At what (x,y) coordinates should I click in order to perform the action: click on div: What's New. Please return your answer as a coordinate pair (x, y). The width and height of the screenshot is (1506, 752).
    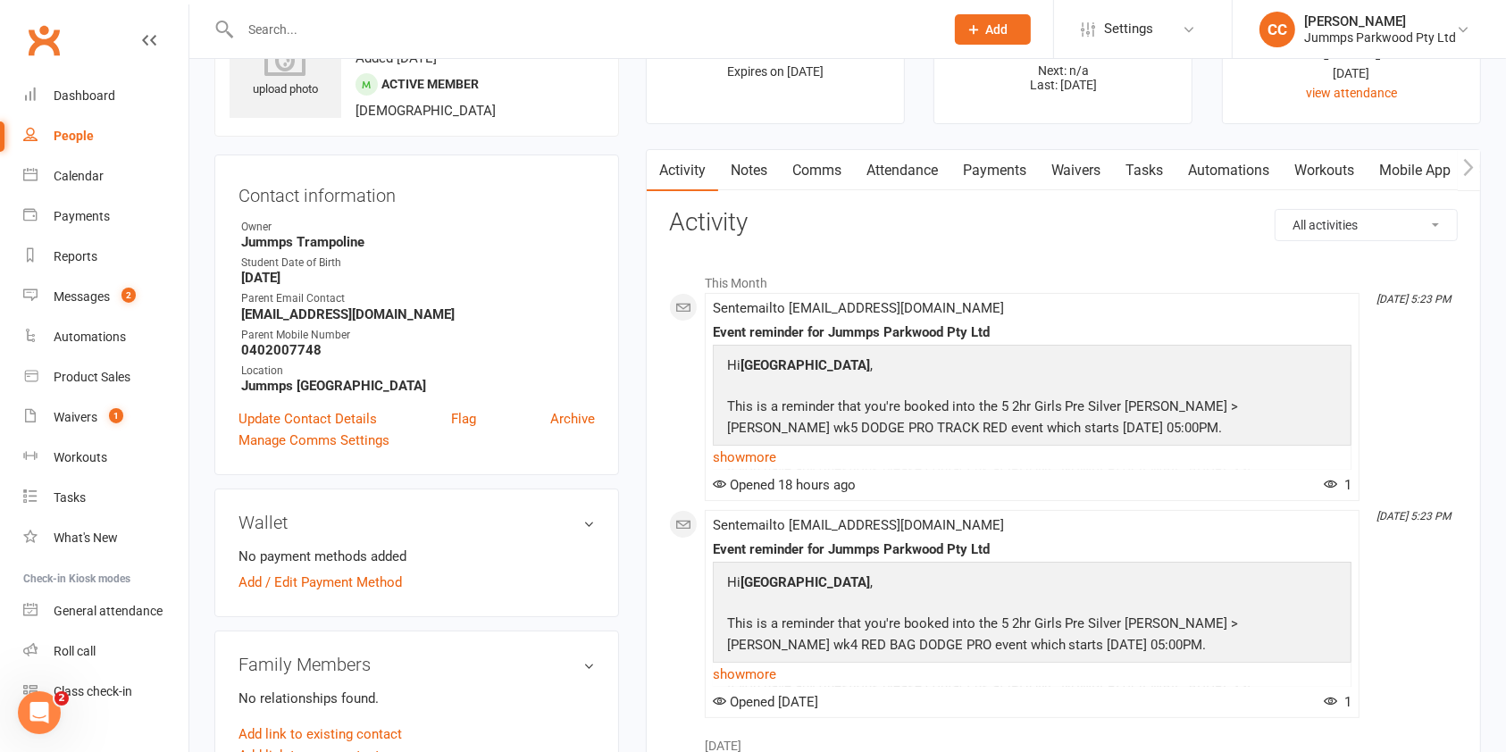
    Looking at the image, I should click on (86, 538).